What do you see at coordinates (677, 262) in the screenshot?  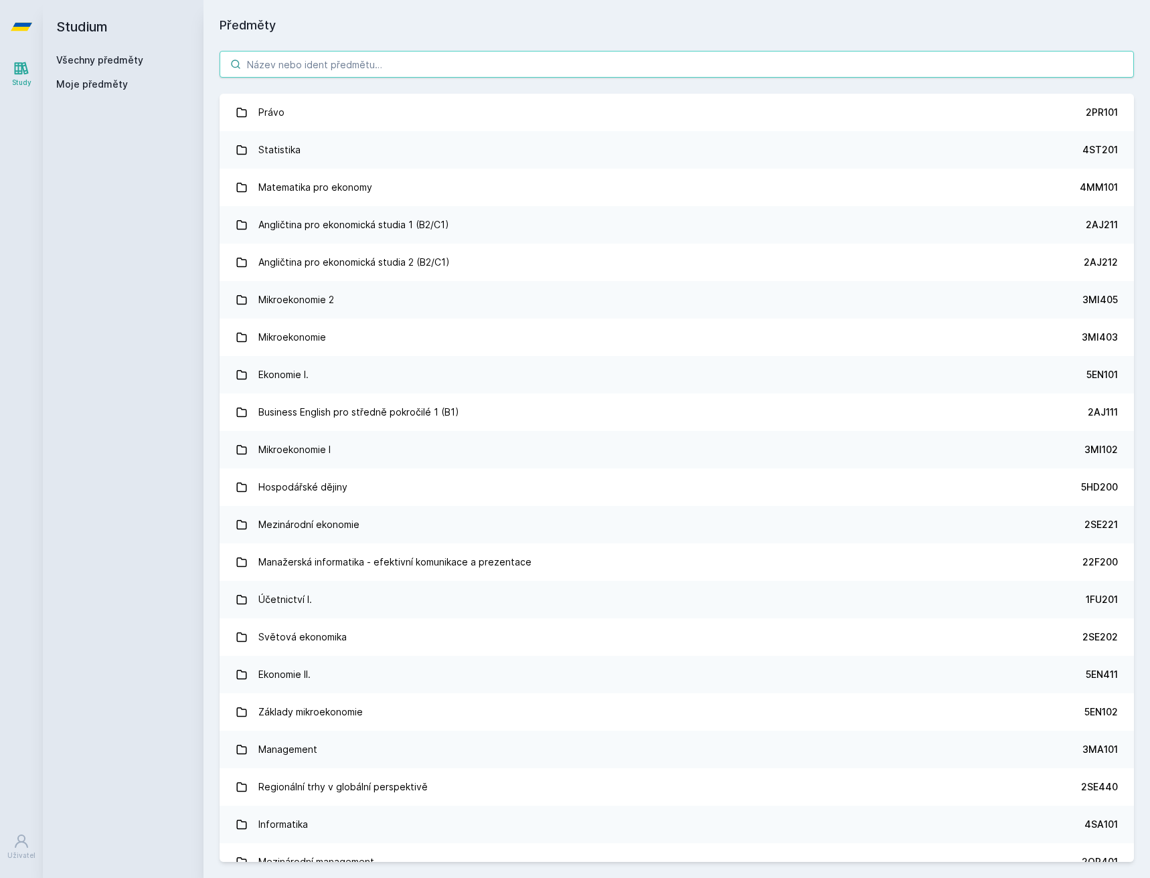 I see `a: Angličtina pro ekonomická studia 2 (B2/C1) 2AJ212` at bounding box center [677, 262].